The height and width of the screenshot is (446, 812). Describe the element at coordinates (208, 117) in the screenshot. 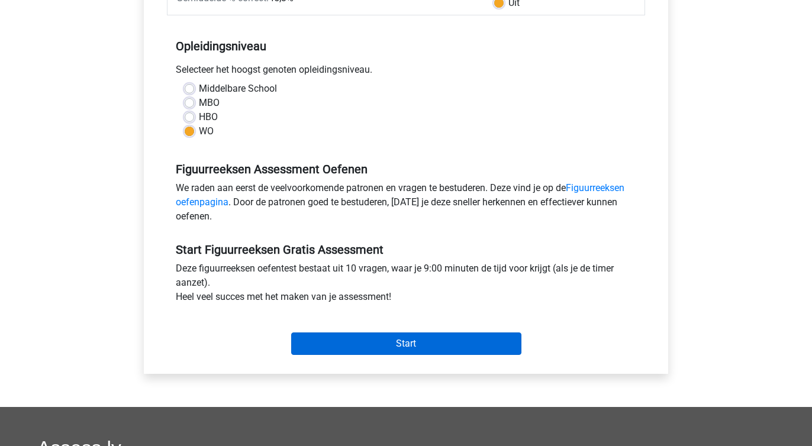

I see `label: HBO` at that location.